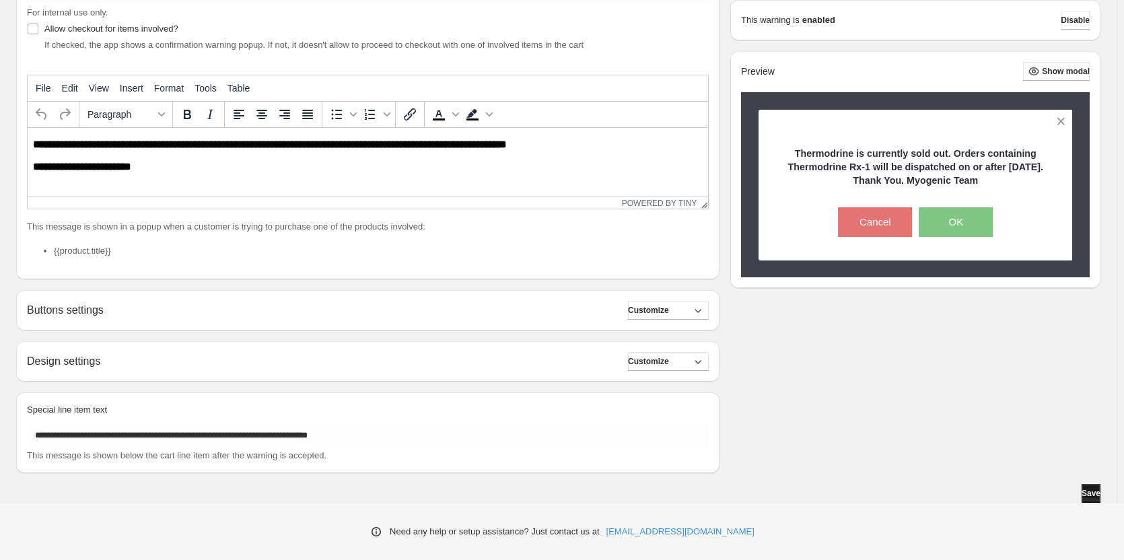 This screenshot has height=560, width=1124. Describe the element at coordinates (42, 114) in the screenshot. I see `button: Undo` at that location.